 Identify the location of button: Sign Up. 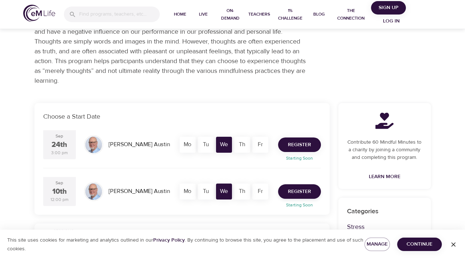
(389, 8).